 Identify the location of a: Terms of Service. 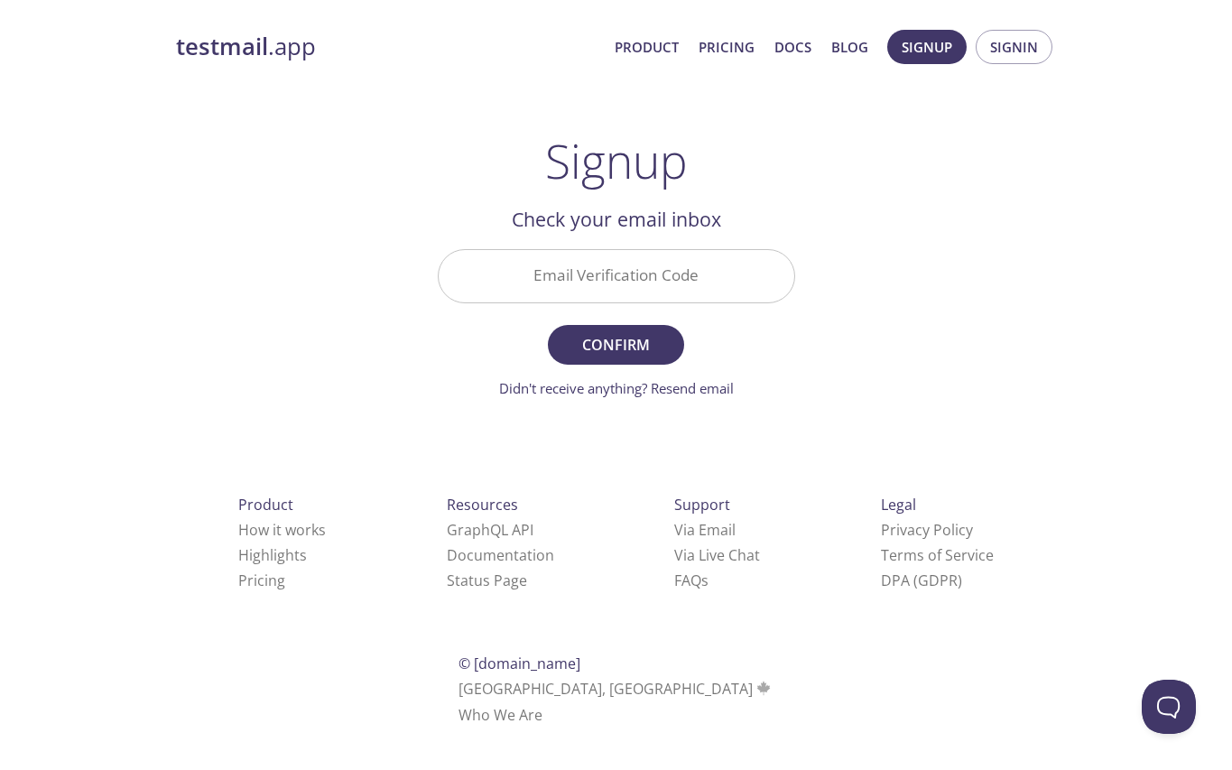
(937, 555).